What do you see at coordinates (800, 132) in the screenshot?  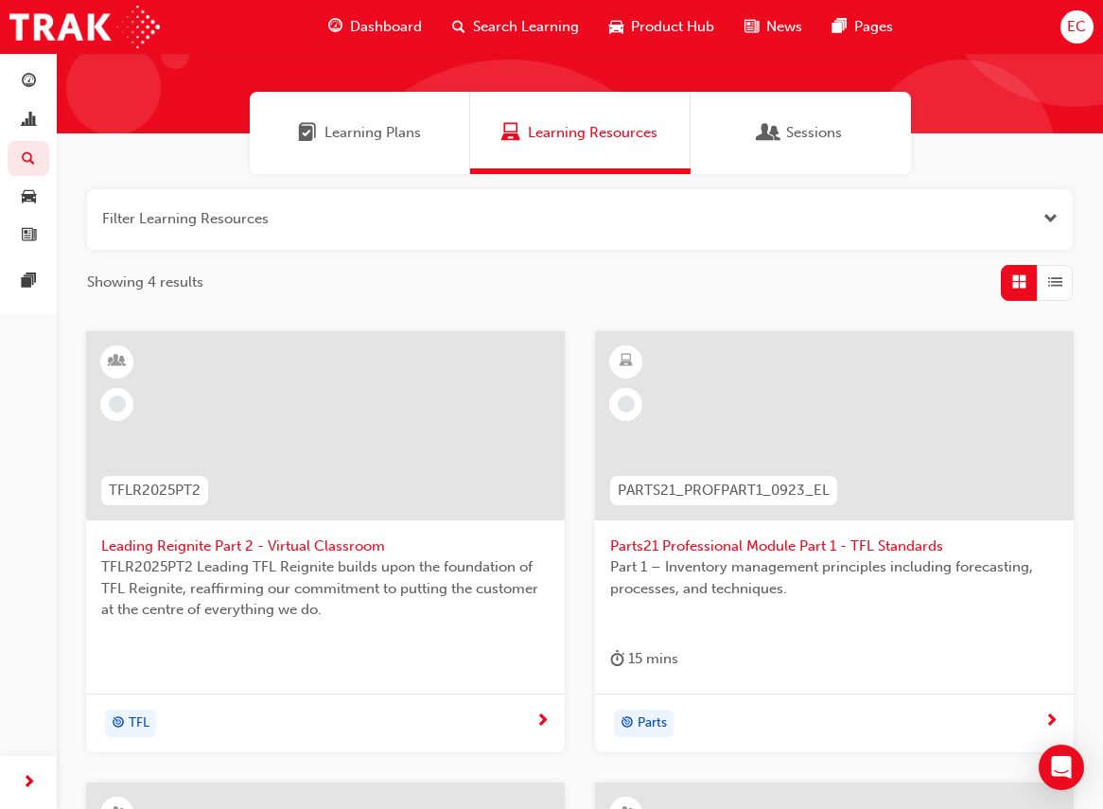 I see `a: SessionsSessions` at bounding box center [800, 132].